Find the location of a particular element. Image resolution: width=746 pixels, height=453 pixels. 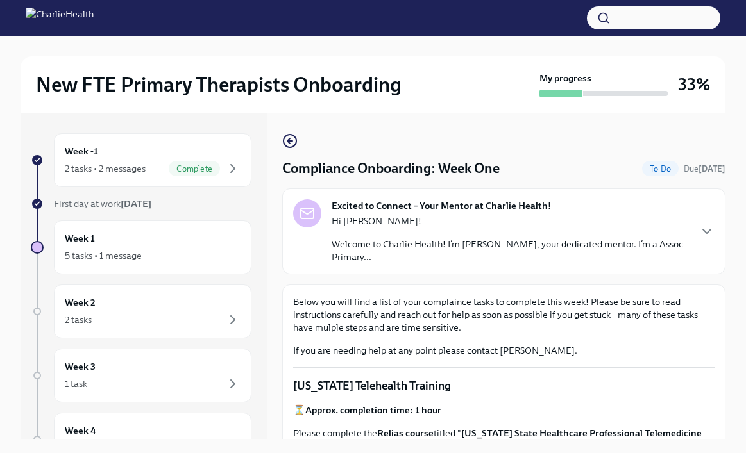

h6: Week 2 is located at coordinates (80, 303).